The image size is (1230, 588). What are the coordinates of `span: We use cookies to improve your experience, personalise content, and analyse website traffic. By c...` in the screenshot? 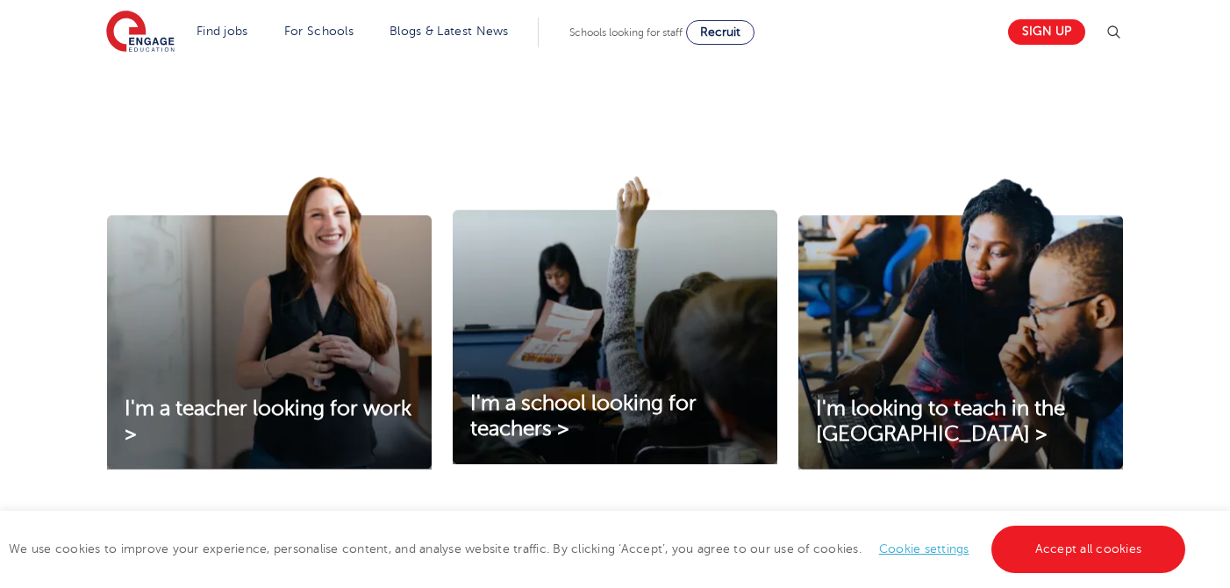 It's located at (599, 548).